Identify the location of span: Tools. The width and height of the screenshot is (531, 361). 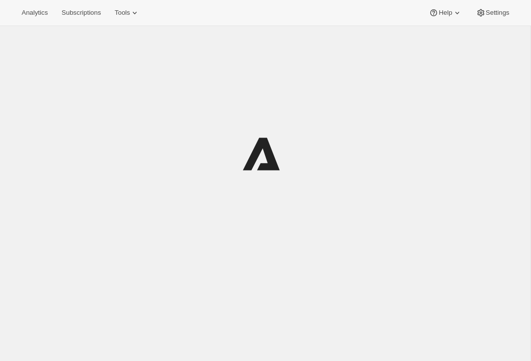
(122, 13).